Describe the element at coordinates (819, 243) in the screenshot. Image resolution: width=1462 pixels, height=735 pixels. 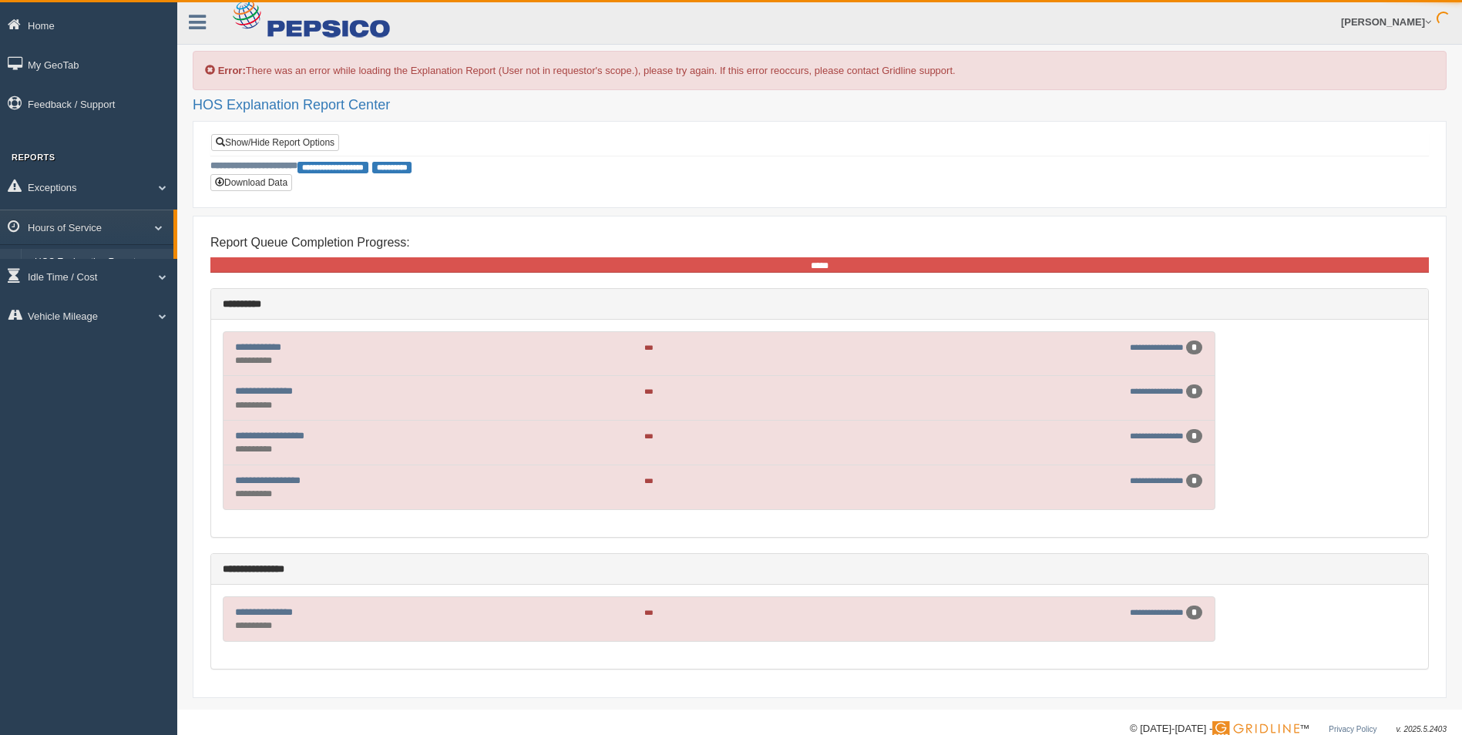
I see `h4: Report Queue Completion Progress:` at that location.